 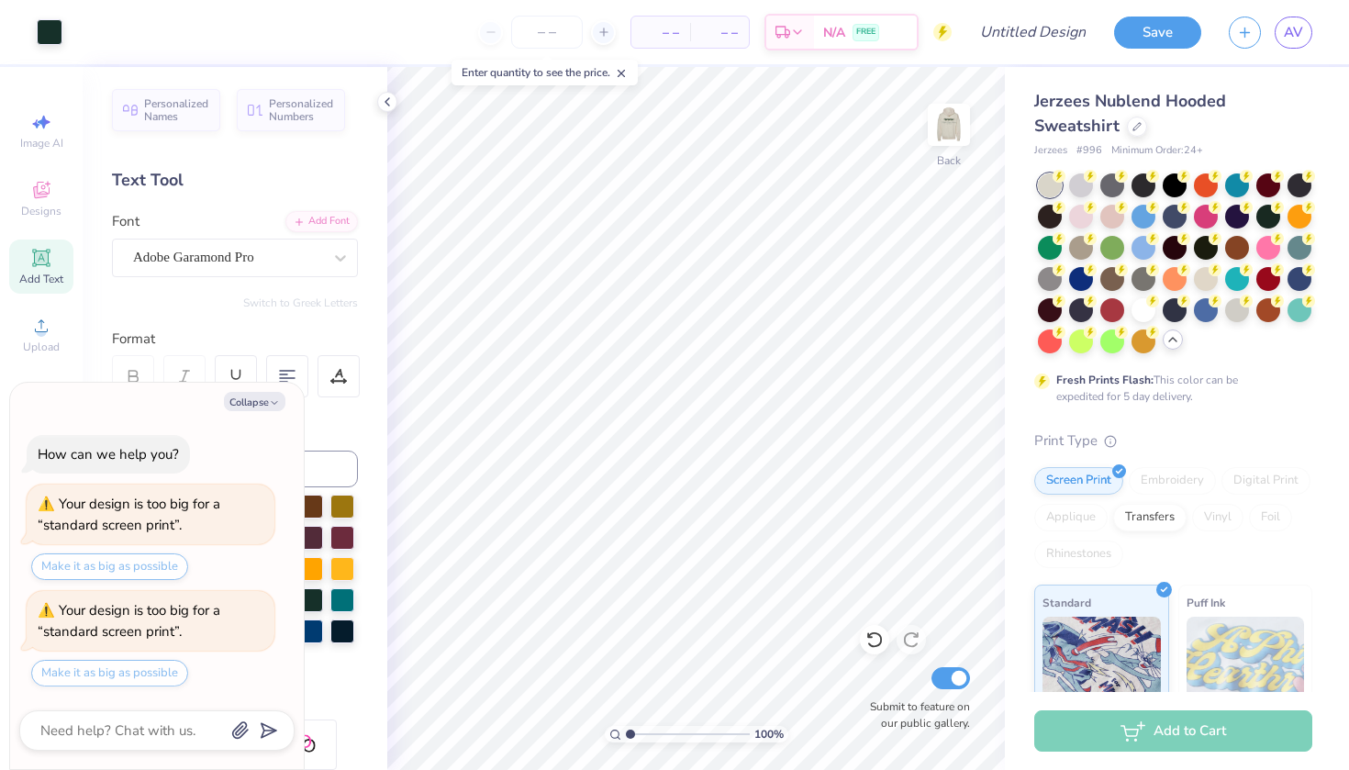 What do you see at coordinates (1293, 32) in the screenshot?
I see `span: AV` at bounding box center [1293, 32].